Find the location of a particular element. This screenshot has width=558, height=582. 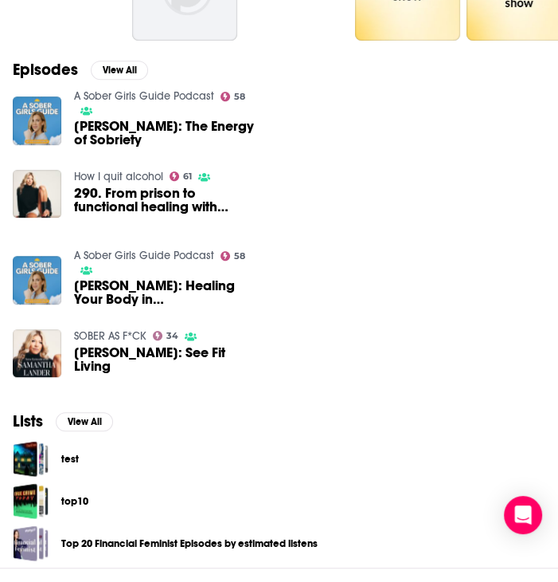

h2: Episodes is located at coordinates (45, 69).